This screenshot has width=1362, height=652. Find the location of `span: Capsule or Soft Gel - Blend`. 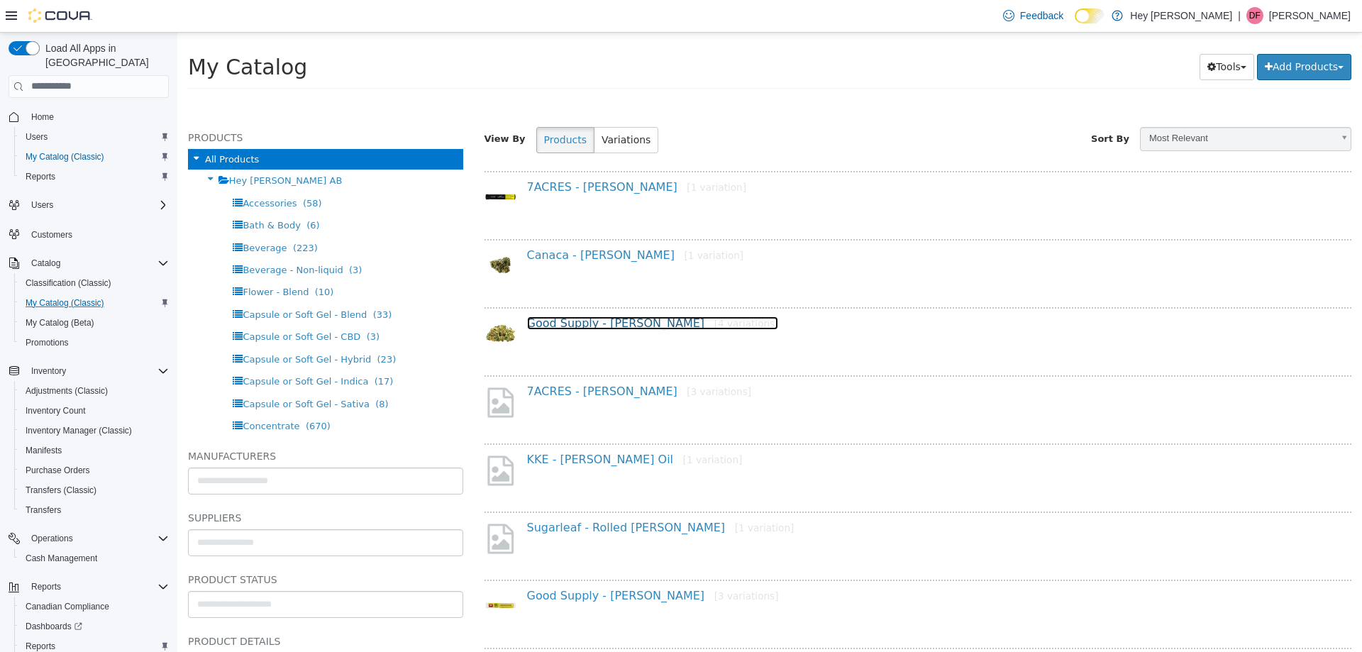

span: Capsule or Soft Gel - Blend is located at coordinates (127, 282).